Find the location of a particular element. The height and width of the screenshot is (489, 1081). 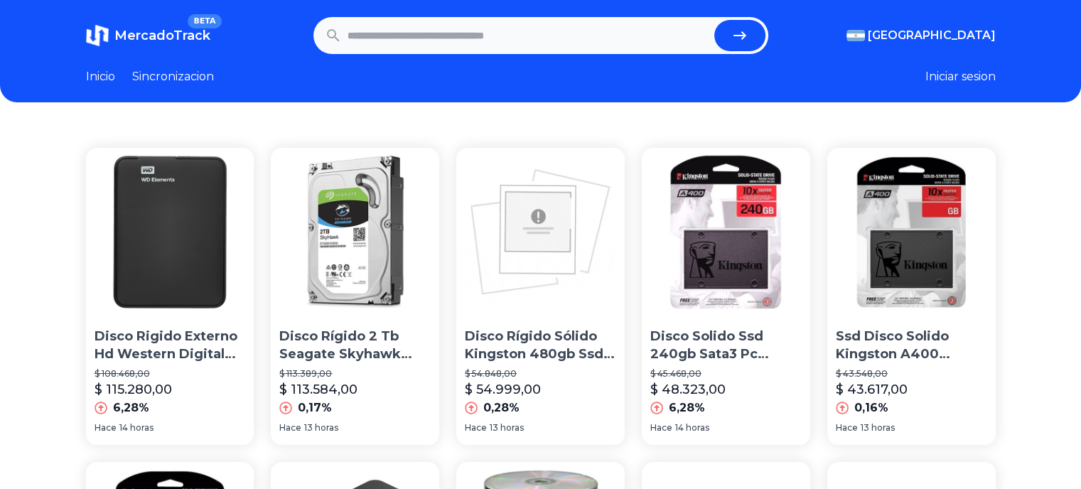

p: $ 113.389,00 is located at coordinates (355, 374).